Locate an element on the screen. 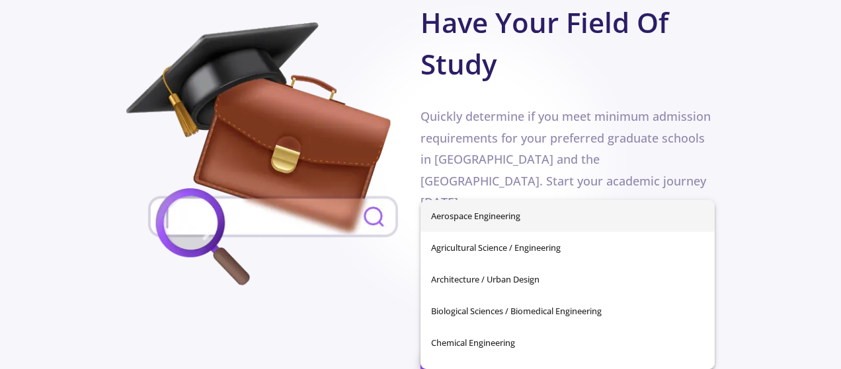 The width and height of the screenshot is (841, 369). span: Quickly determine if you meet minimum admission requirements for your preferred graduate schools ... is located at coordinates (565, 159).